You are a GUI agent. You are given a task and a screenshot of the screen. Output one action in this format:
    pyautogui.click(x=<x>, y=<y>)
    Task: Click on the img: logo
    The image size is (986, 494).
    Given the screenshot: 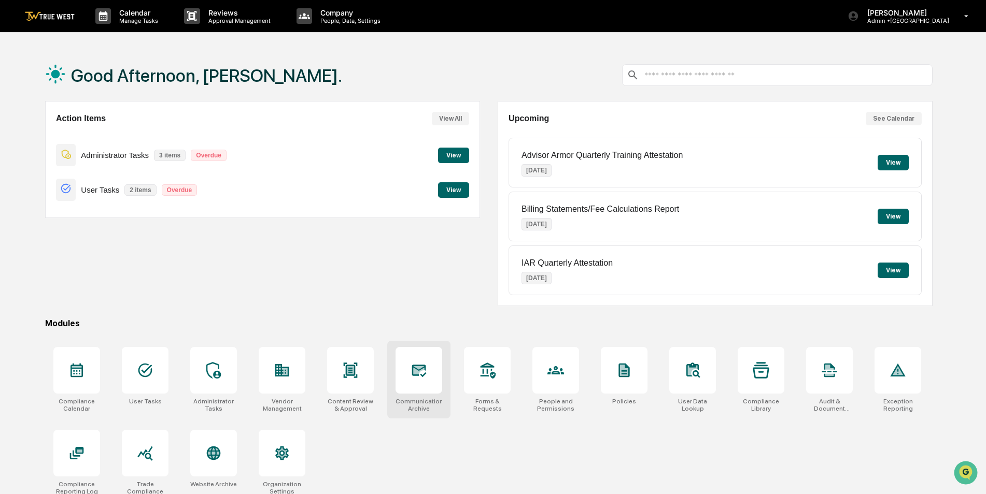 What is the action you would take?
    pyautogui.click(x=50, y=16)
    